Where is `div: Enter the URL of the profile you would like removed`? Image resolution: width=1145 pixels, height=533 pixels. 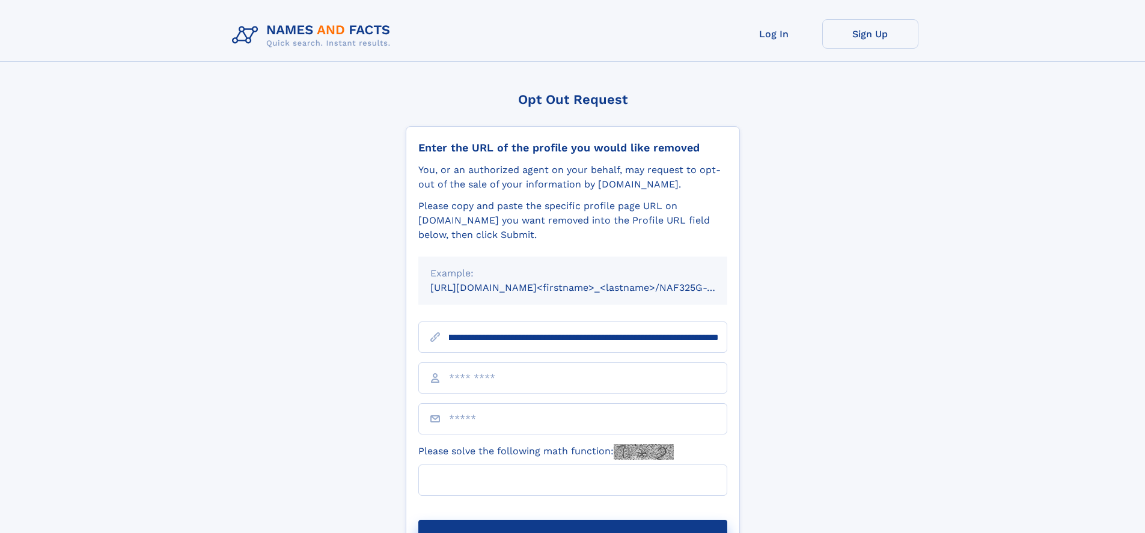 div: Enter the URL of the profile you would like removed is located at coordinates (573, 148).